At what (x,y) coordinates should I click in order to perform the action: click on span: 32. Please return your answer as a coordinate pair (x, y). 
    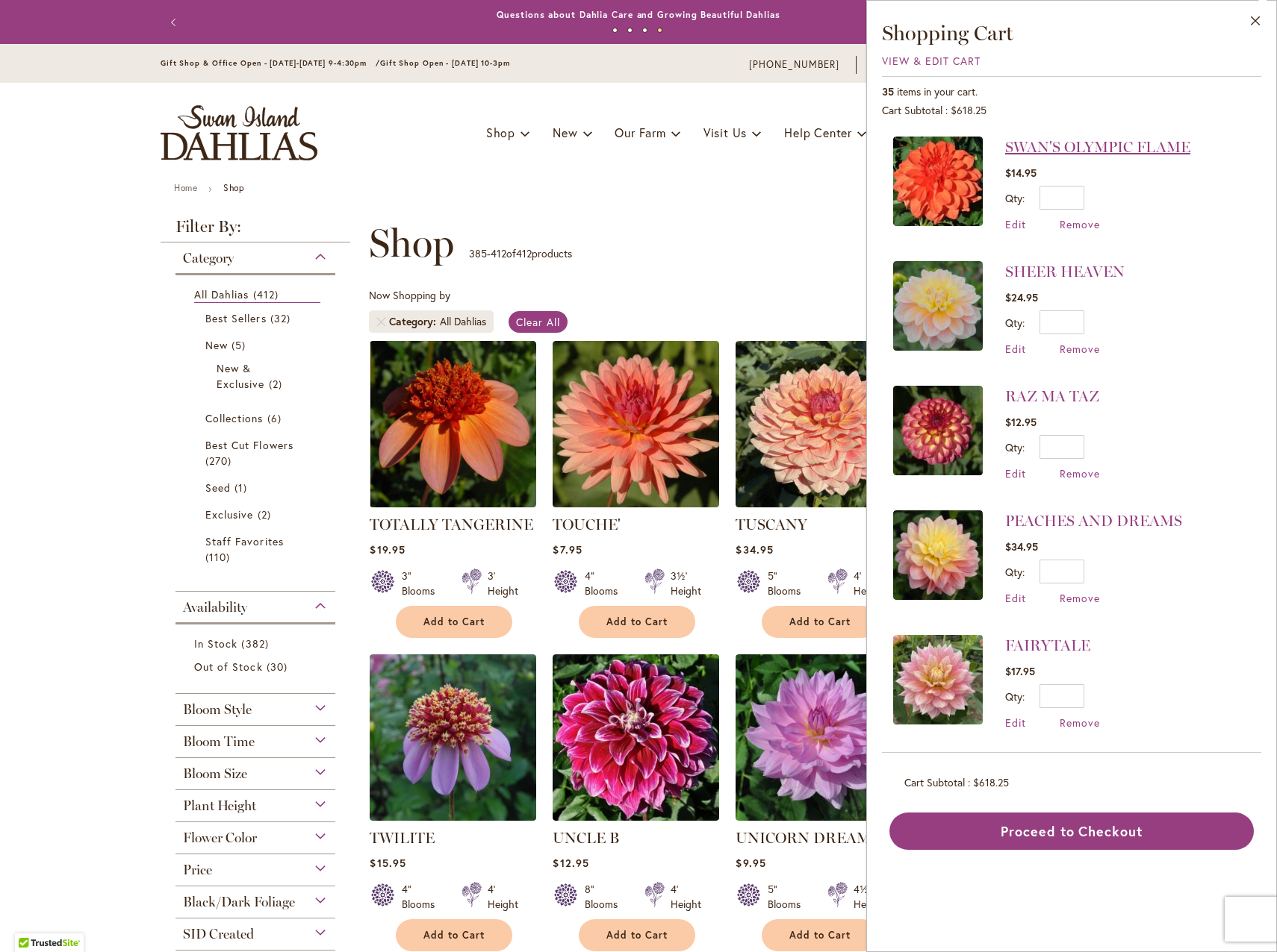
    Looking at the image, I should click on (282, 318).